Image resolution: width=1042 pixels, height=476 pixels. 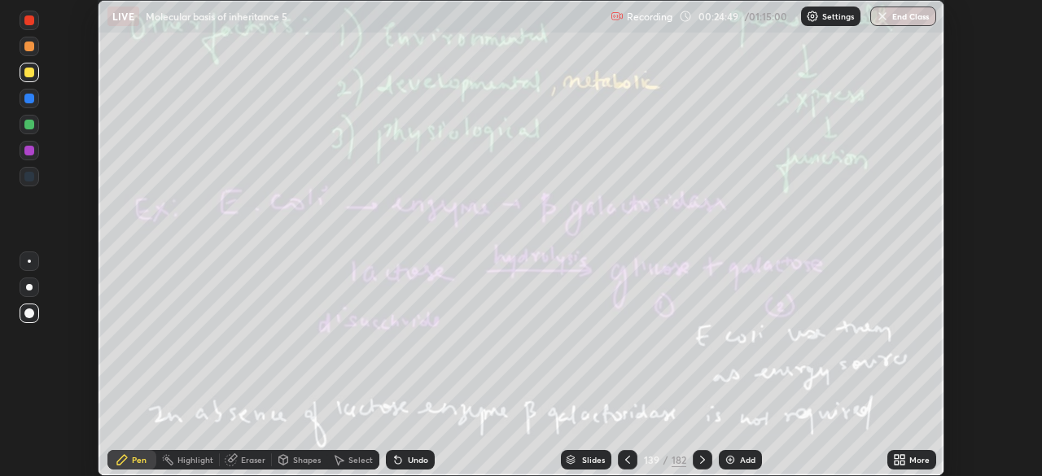 What do you see at coordinates (195, 460) in the screenshot?
I see `div: Highlight` at bounding box center [195, 460].